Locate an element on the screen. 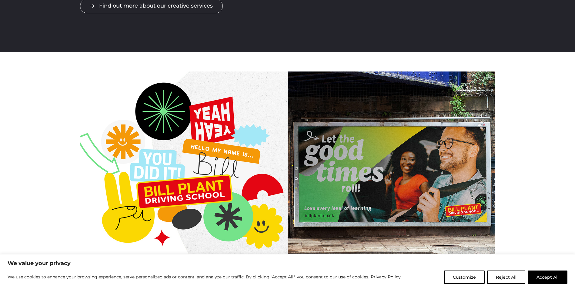  button: Customize is located at coordinates (465, 278).